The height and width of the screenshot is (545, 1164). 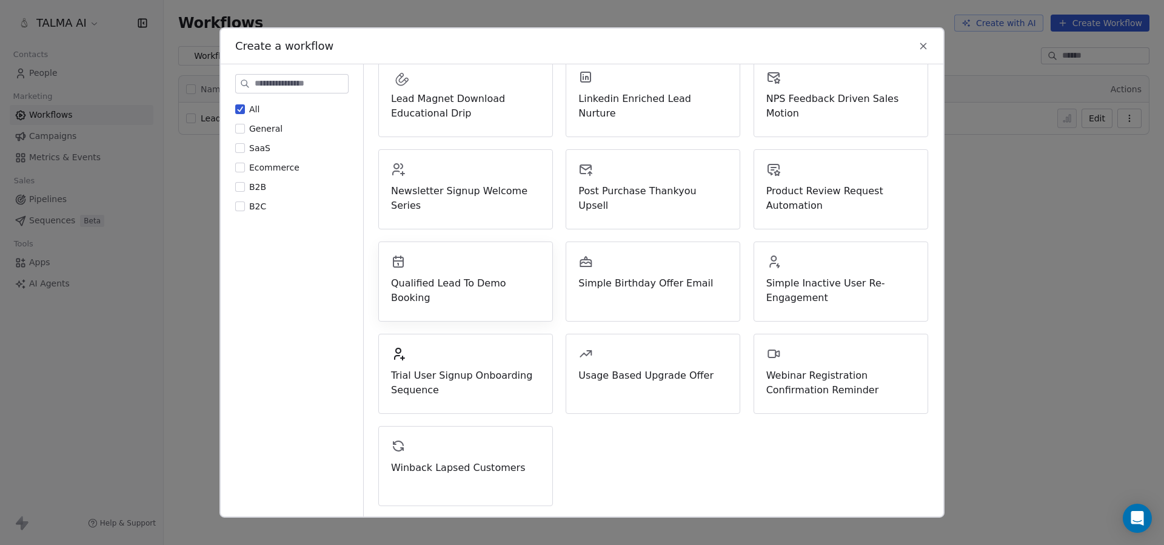 What do you see at coordinates (653, 198) in the screenshot?
I see `span: Post Purchase Thankyou Upsell` at bounding box center [653, 198].